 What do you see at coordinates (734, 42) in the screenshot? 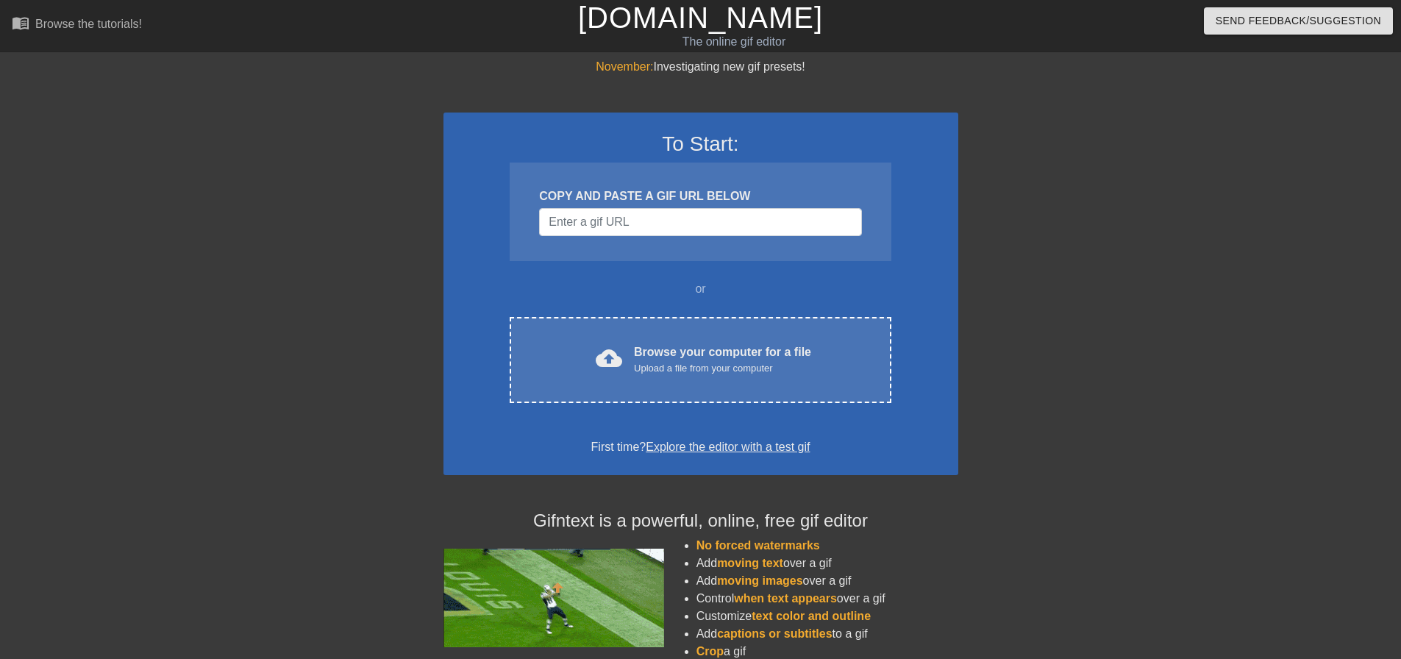
I see `div: The online gif editor` at bounding box center [734, 42].